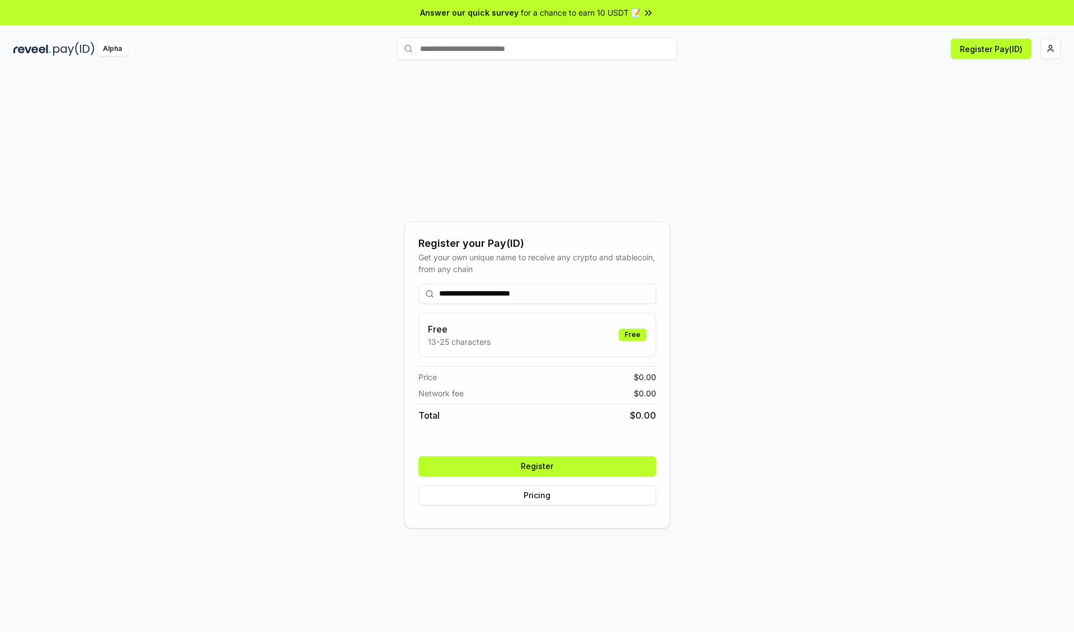 Image resolution: width=1074 pixels, height=632 pixels. What do you see at coordinates (581, 12) in the screenshot?
I see `span: for a chance to earn 10 USDT 📝` at bounding box center [581, 12].